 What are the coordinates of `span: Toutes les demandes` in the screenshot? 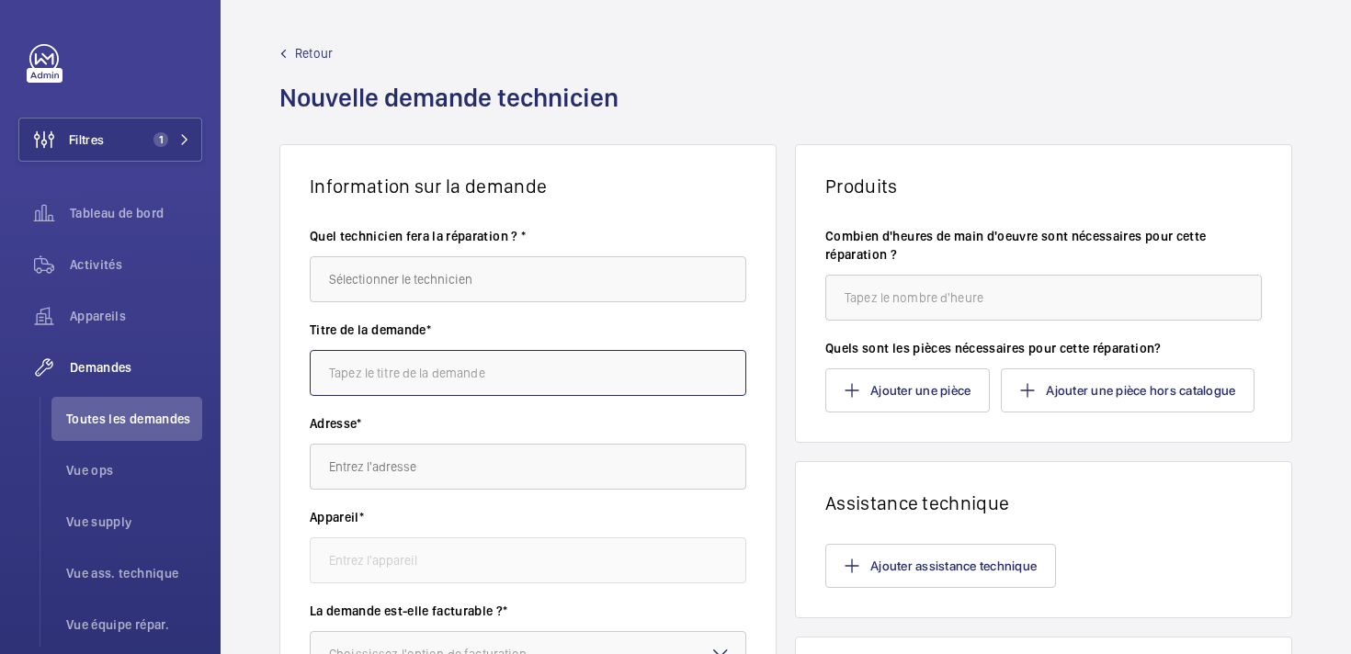 It's located at (134, 419).